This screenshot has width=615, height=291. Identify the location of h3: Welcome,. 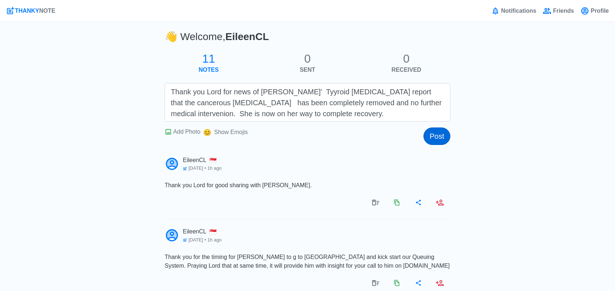
(217, 38).